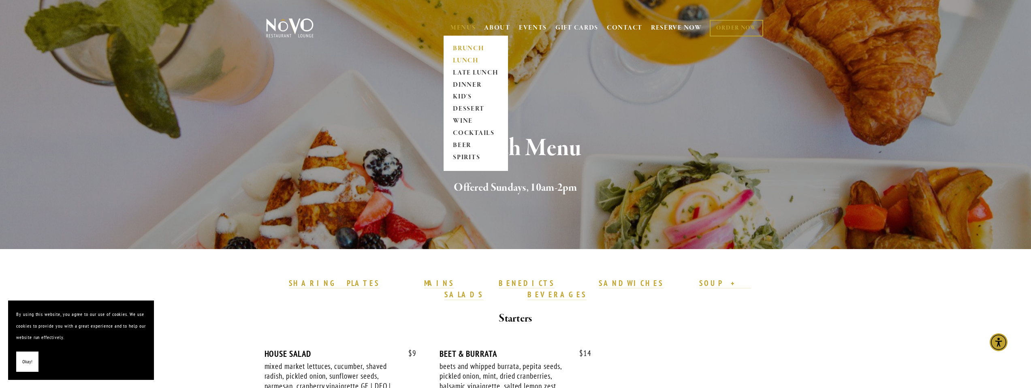 The image size is (1031, 388). Describe the element at coordinates (476, 49) in the screenshot. I see `a: BRUNCH` at that location.